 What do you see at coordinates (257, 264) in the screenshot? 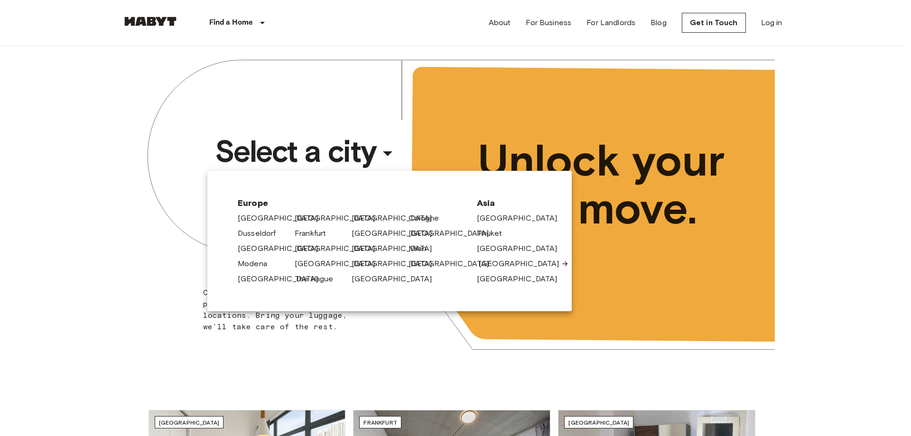
I see `a: Modena` at bounding box center [257, 264].